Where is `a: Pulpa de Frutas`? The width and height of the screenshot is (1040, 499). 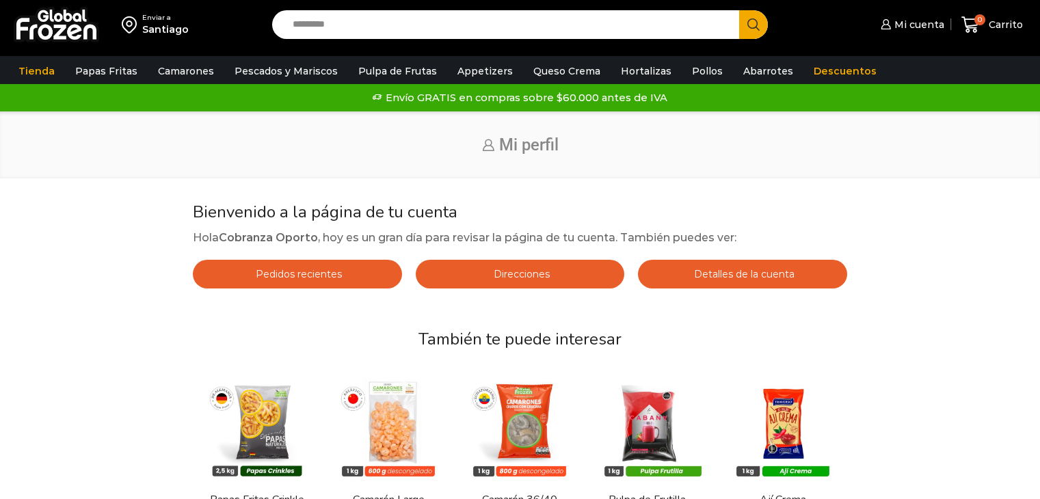
a: Pulpa de Frutas is located at coordinates (397, 71).